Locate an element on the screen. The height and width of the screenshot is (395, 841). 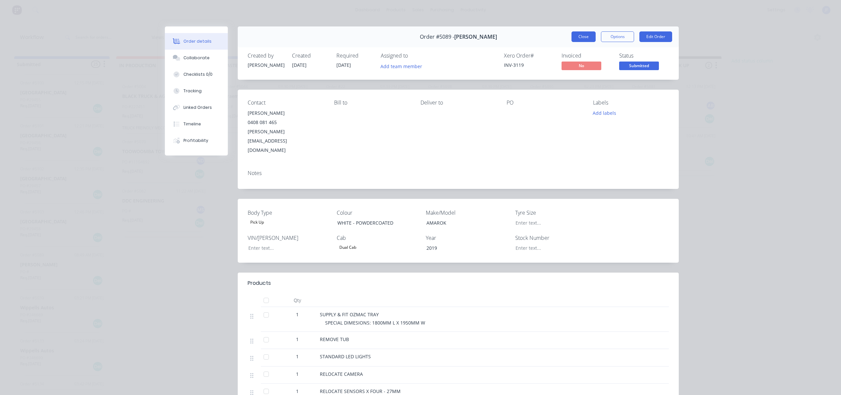
label: Body Type is located at coordinates (289, 213).